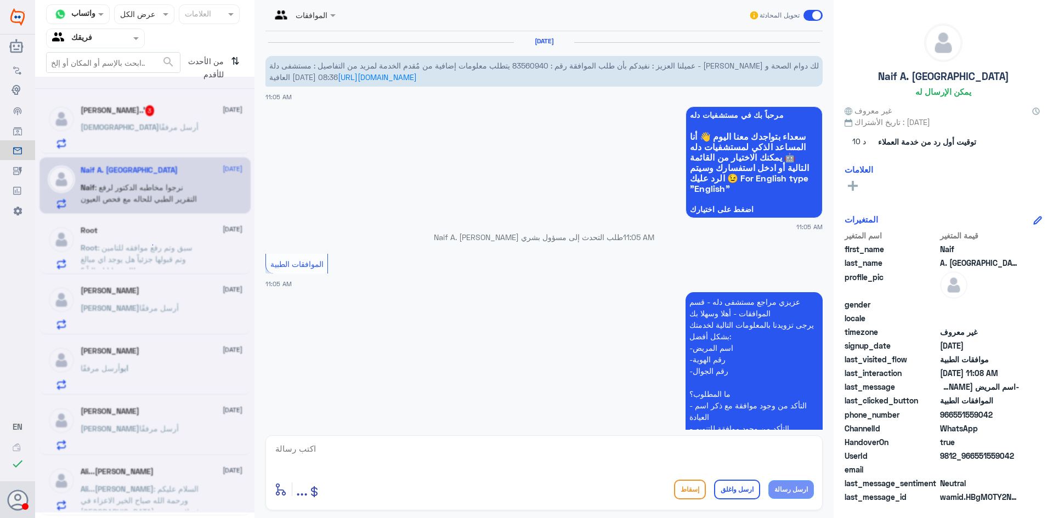  I want to click on img: whatsapp.png, so click(60, 14).